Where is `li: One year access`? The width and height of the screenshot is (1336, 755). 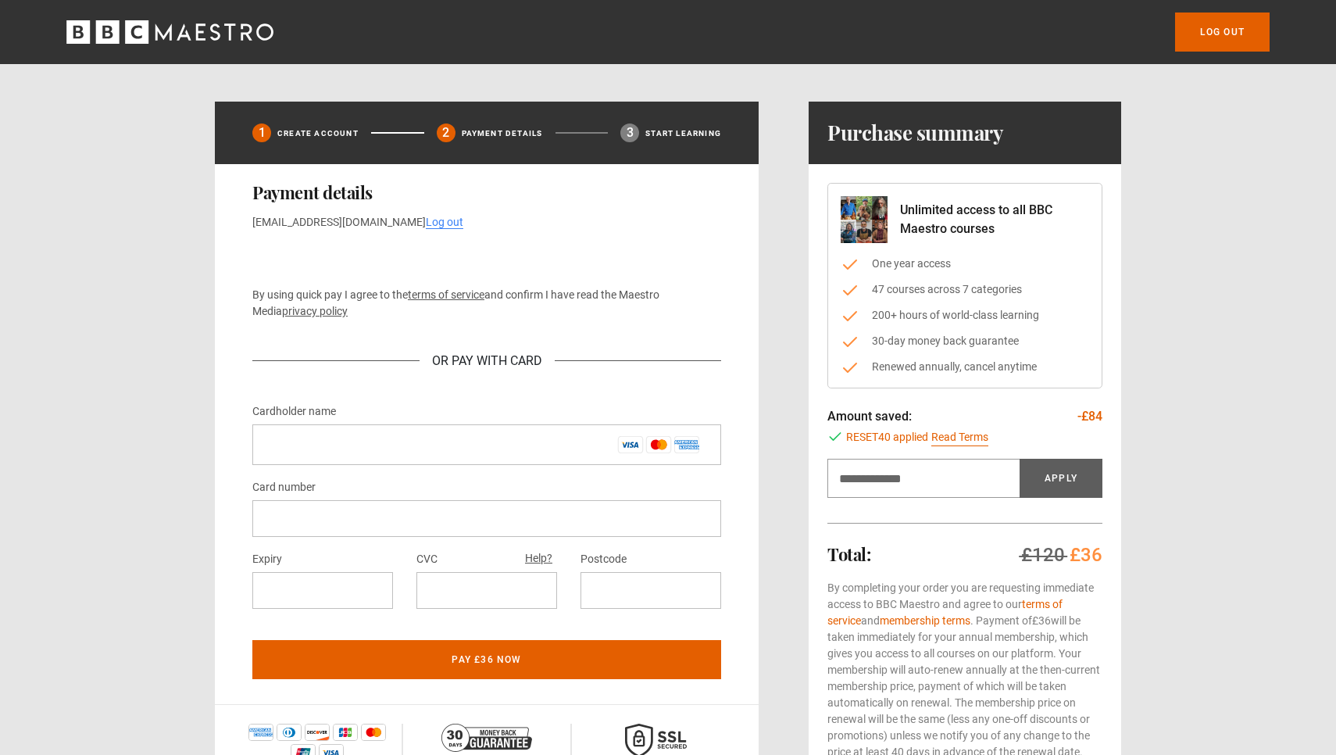
li: One year access is located at coordinates (965, 263).